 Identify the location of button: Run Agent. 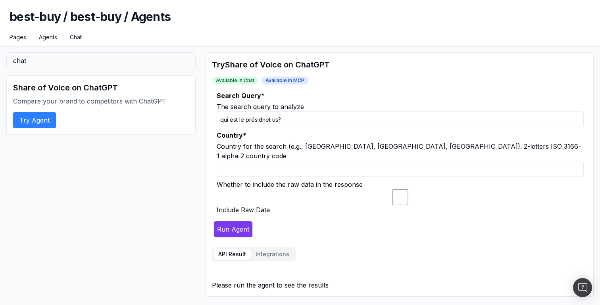
(233, 229).